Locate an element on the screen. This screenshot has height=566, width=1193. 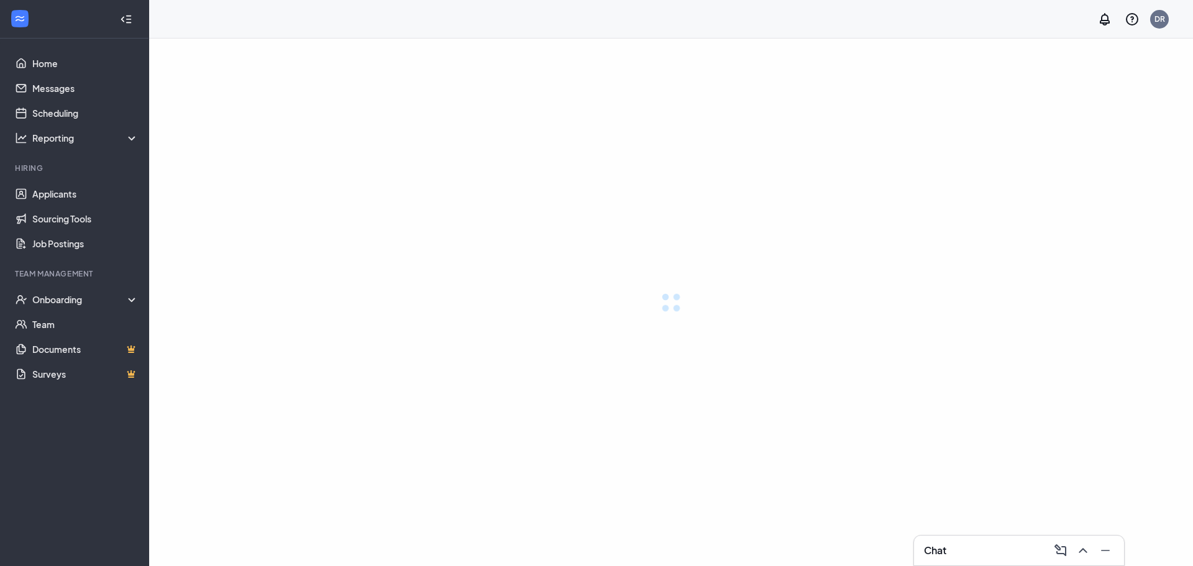
div: Team Management is located at coordinates (75, 273).